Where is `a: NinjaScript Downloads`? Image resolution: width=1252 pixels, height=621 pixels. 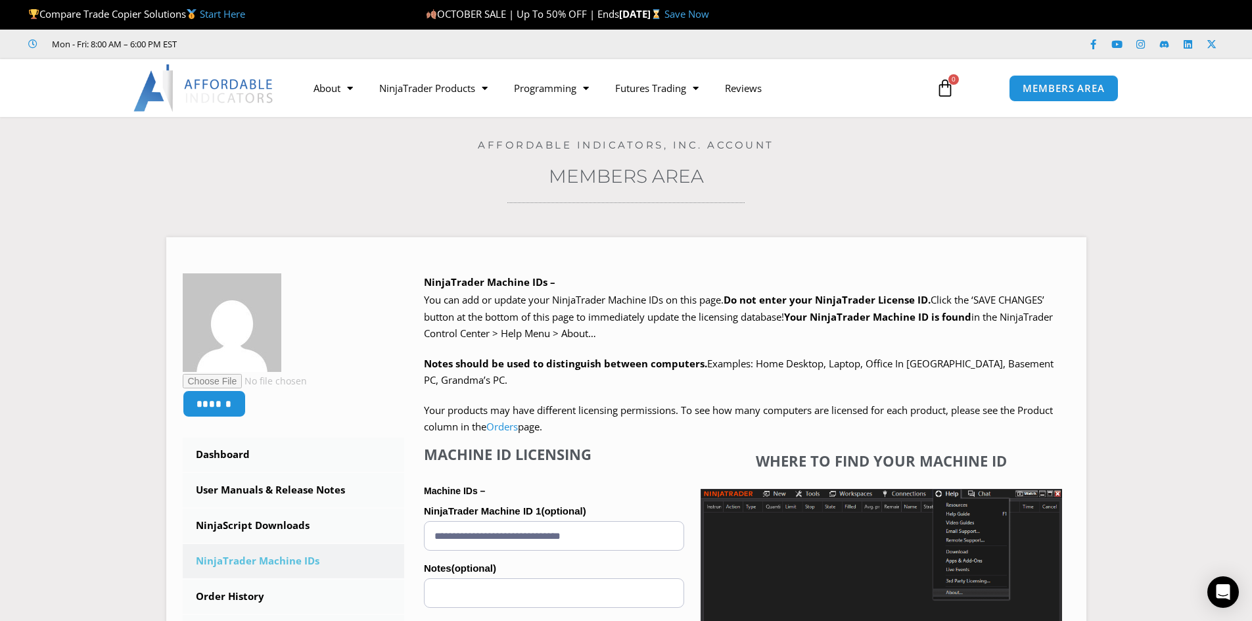
a: NinjaScript Downloads is located at coordinates (294, 526).